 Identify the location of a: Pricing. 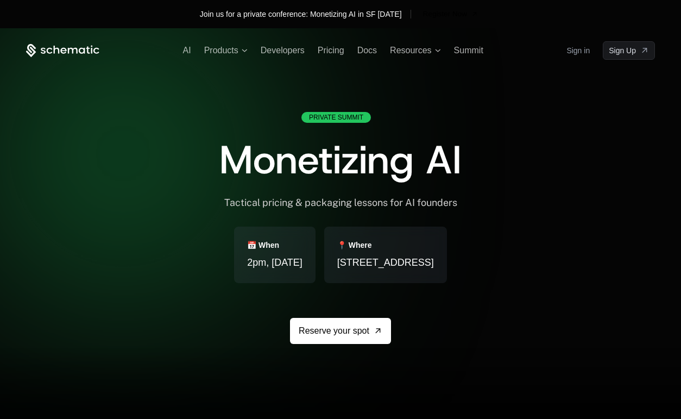
(331, 50).